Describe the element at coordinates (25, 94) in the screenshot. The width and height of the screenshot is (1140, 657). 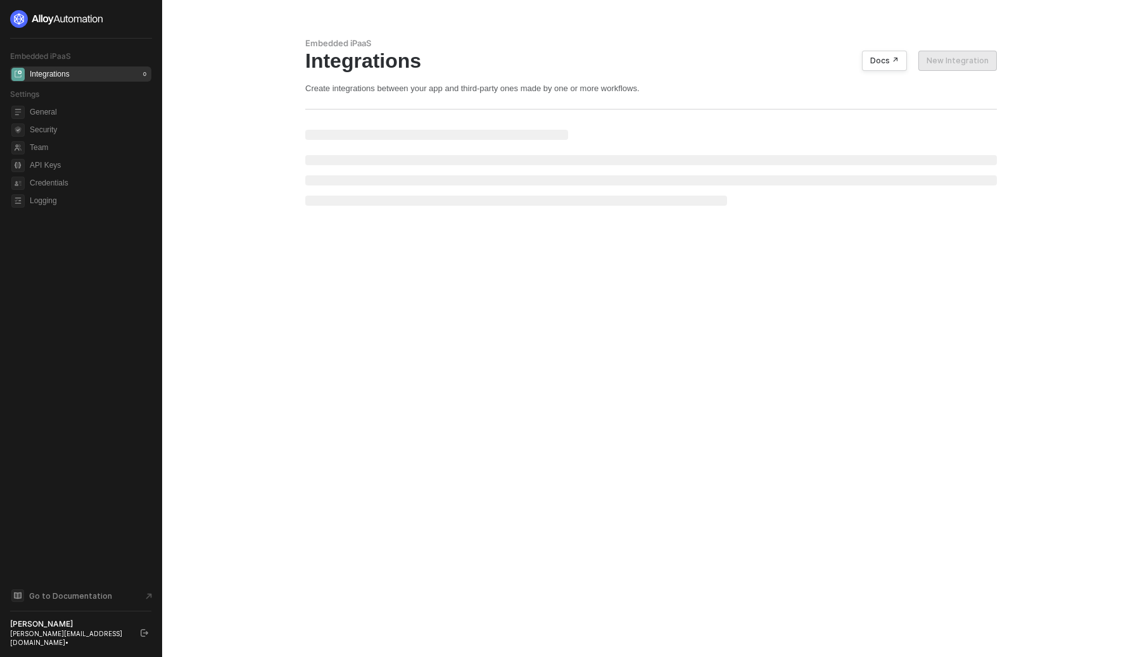
I see `span: Settings` at that location.